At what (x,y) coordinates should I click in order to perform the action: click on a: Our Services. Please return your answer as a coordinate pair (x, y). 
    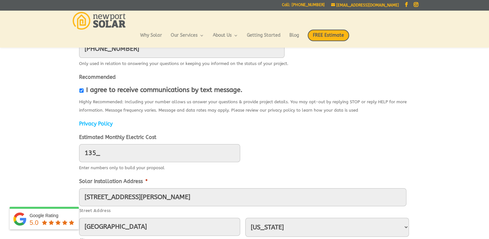
    Looking at the image, I should click on (187, 39).